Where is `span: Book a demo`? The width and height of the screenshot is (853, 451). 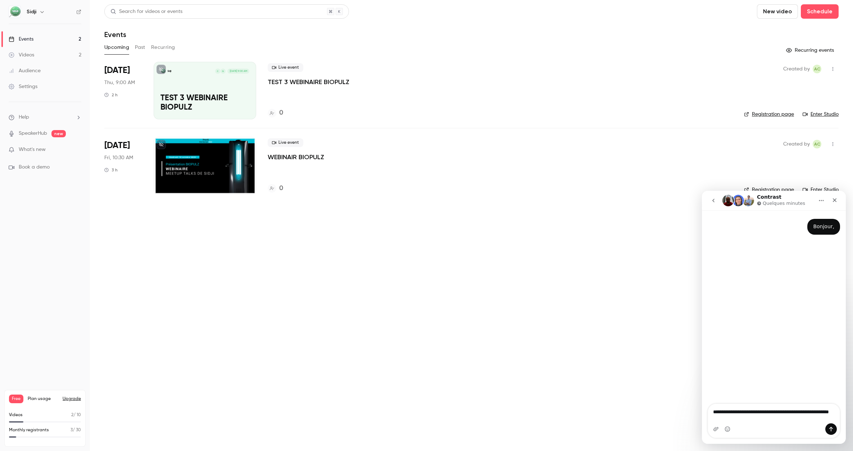
span: Book a demo is located at coordinates (34, 167).